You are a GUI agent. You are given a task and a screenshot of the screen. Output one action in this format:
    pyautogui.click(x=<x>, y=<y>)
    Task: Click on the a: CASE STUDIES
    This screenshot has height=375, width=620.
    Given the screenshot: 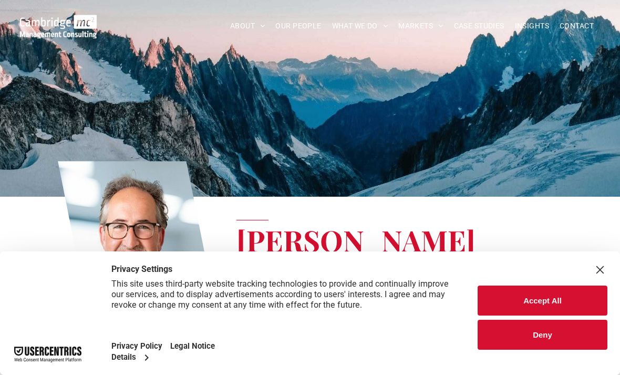 What is the action you would take?
    pyautogui.click(x=479, y=26)
    